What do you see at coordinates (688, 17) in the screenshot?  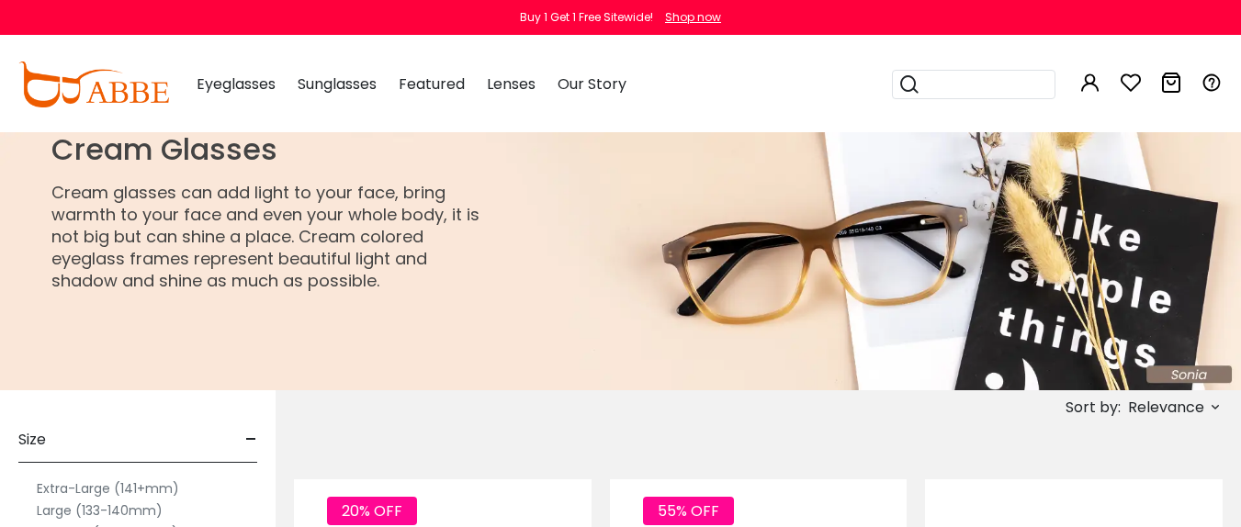 I see `a: Shop now` at bounding box center [688, 17].